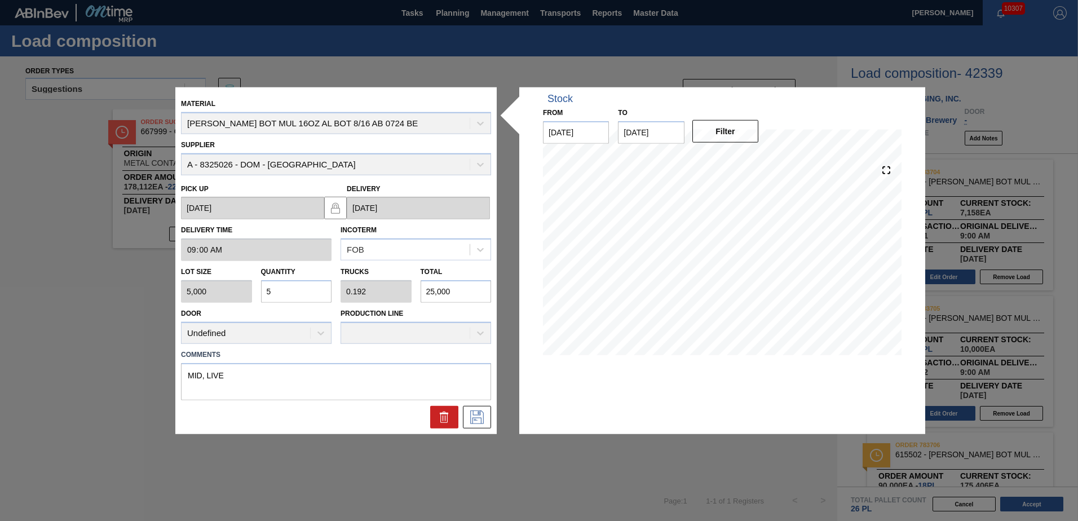 This screenshot has height=521, width=1078. What do you see at coordinates (359, 230) in the screenshot?
I see `label: Incoterm` at bounding box center [359, 230].